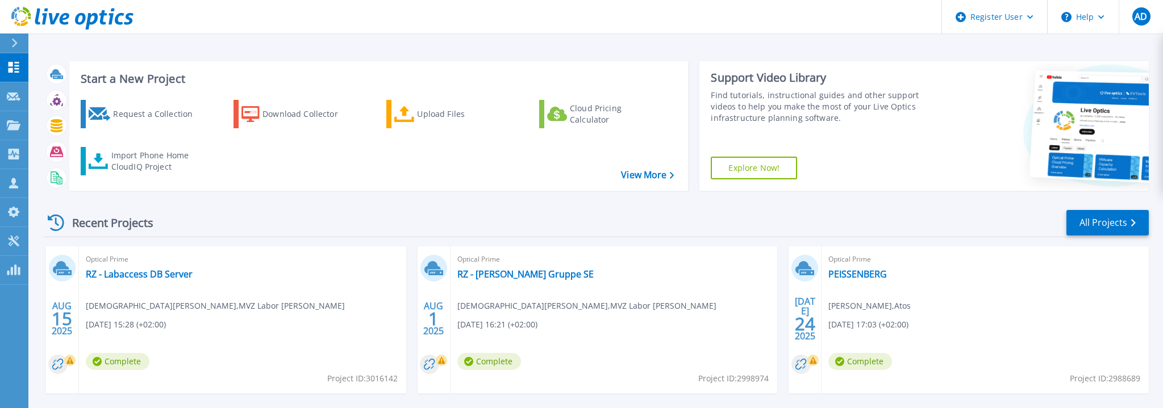  I want to click on a: Cloud Pricing Calculator, so click(602, 114).